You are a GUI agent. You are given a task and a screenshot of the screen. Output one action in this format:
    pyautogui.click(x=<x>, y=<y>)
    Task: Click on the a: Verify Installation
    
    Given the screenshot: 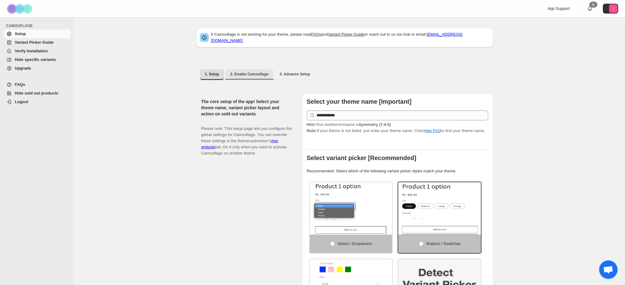 What is the action you would take?
    pyautogui.click(x=37, y=51)
    